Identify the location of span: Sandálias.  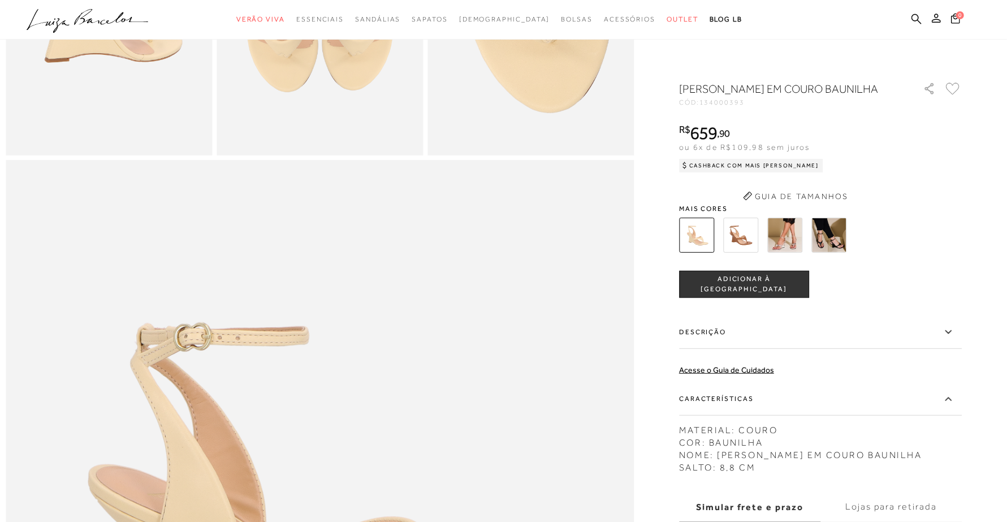
(378, 19).